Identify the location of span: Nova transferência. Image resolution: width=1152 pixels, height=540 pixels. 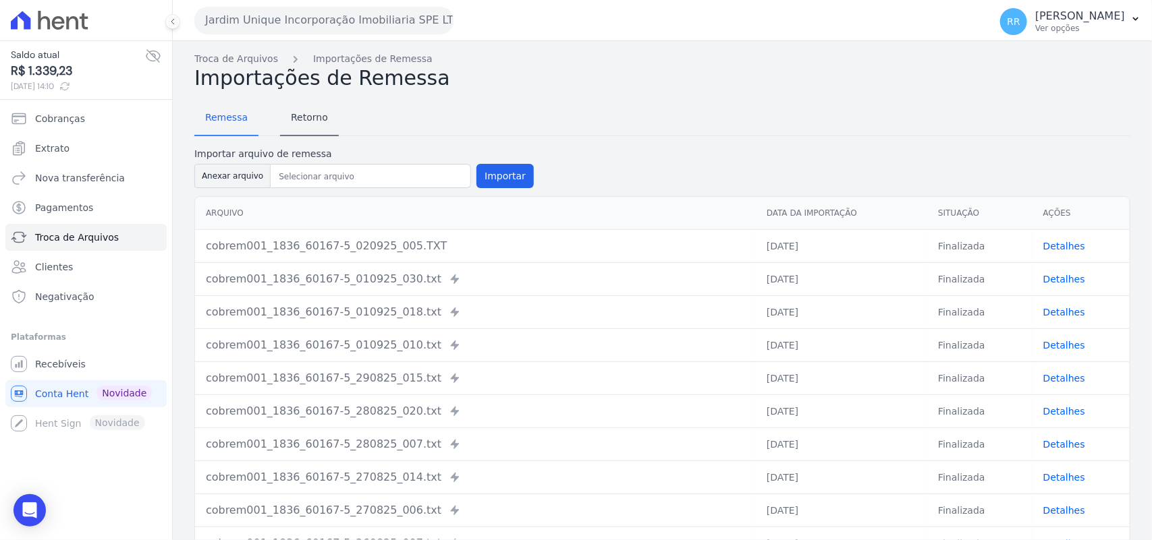
(80, 178).